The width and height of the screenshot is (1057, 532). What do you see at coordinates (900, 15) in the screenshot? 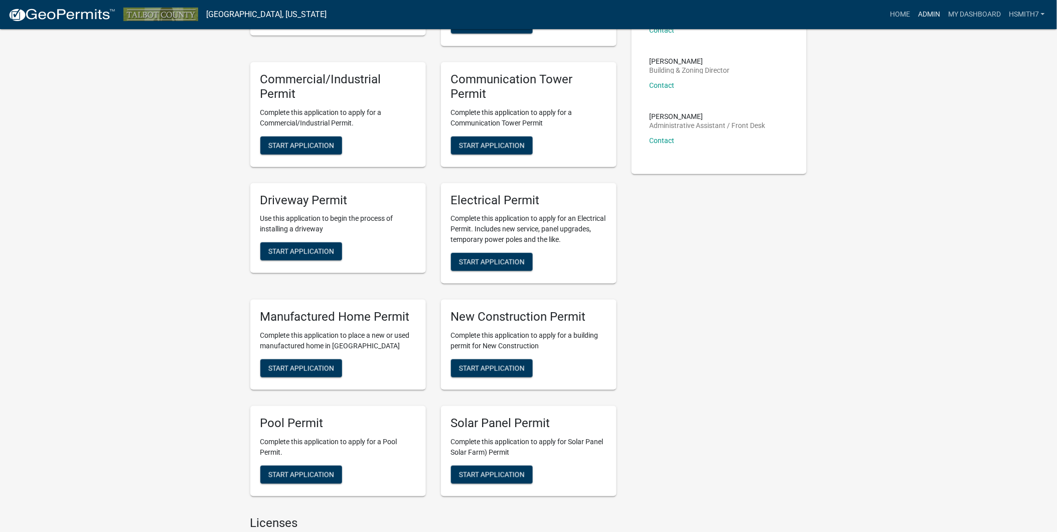
I see `a: Home` at bounding box center [900, 15].